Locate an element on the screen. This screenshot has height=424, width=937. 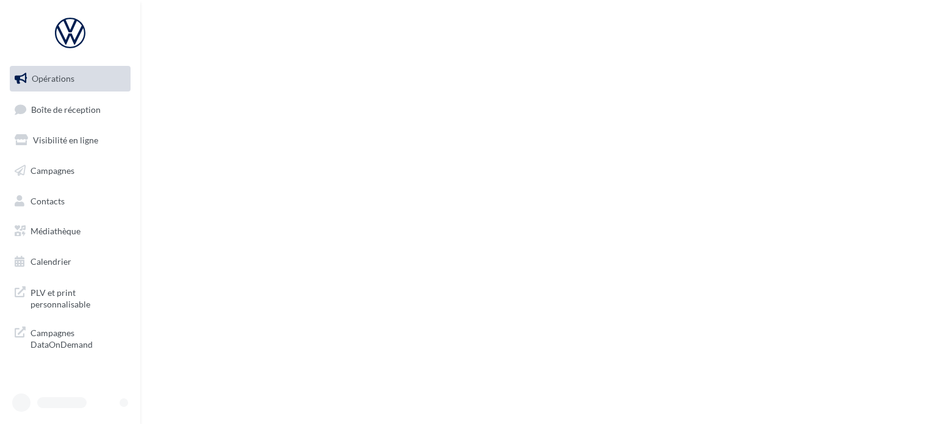
a: Calendrier is located at coordinates (70, 262).